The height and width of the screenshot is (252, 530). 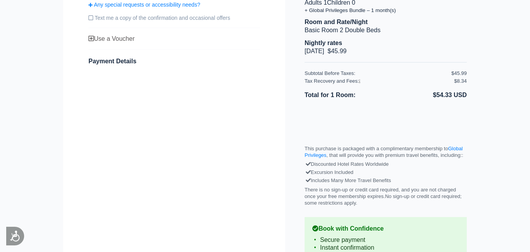 I want to click on div: Excursion Included, so click(x=386, y=172).